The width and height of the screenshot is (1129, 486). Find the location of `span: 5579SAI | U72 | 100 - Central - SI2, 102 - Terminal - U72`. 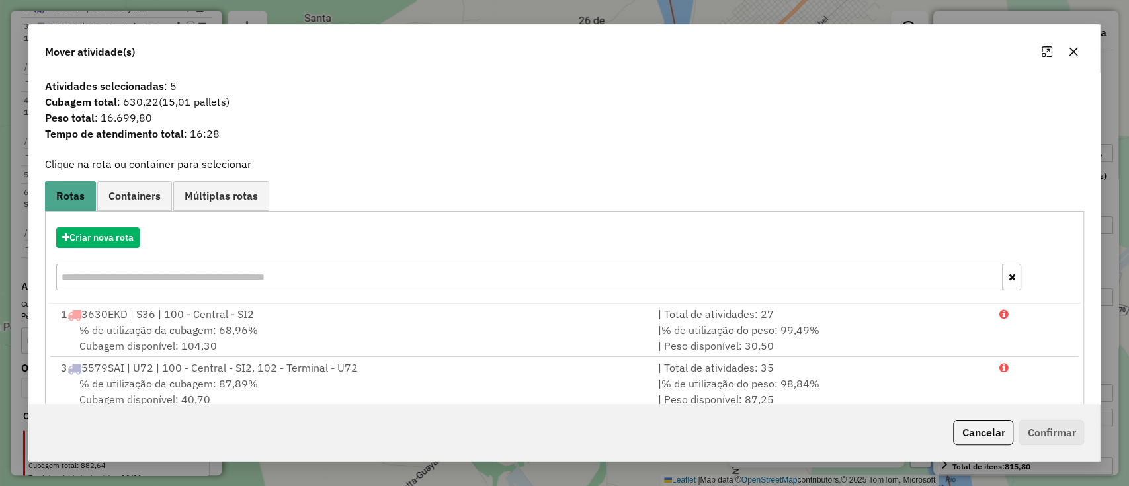

span: 5579SAI | U72 | 100 - Central - SI2, 102 - Terminal - U72 is located at coordinates (220, 368).